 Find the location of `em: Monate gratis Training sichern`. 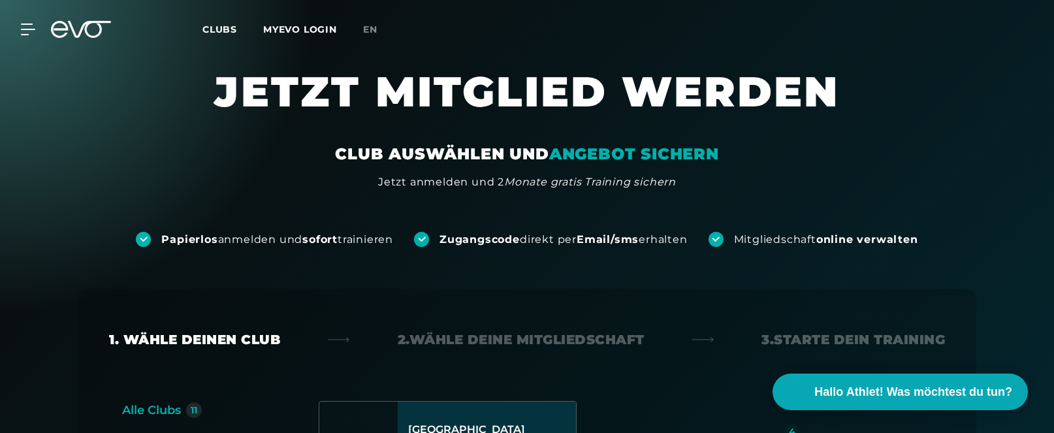

em: Monate gratis Training sichern is located at coordinates (589, 181).